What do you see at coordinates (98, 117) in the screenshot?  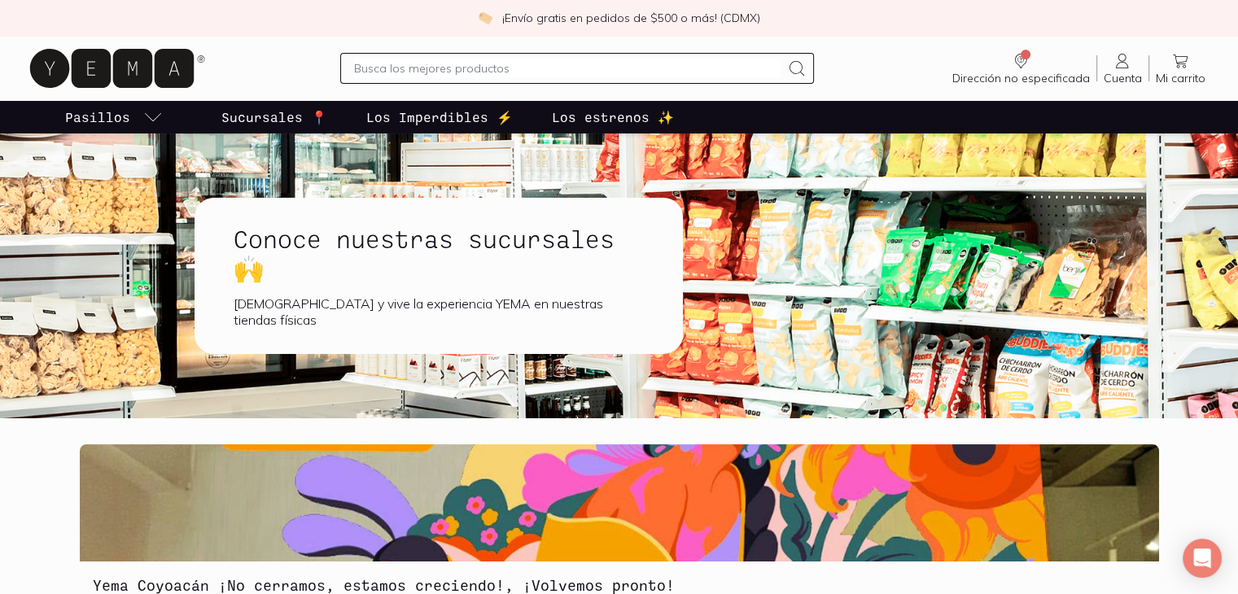 I see `p: Pasillos` at bounding box center [98, 117].